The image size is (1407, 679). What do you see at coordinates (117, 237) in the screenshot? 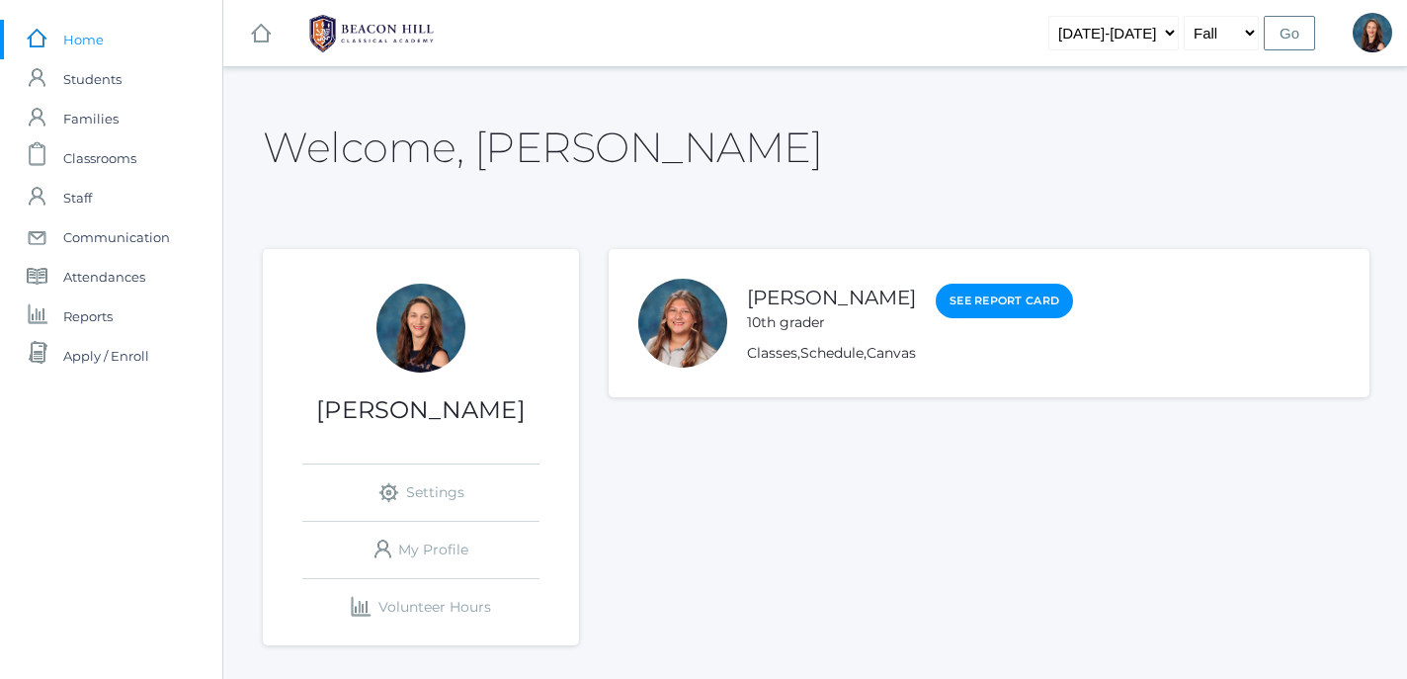
I see `span: Communication` at bounding box center [117, 237].